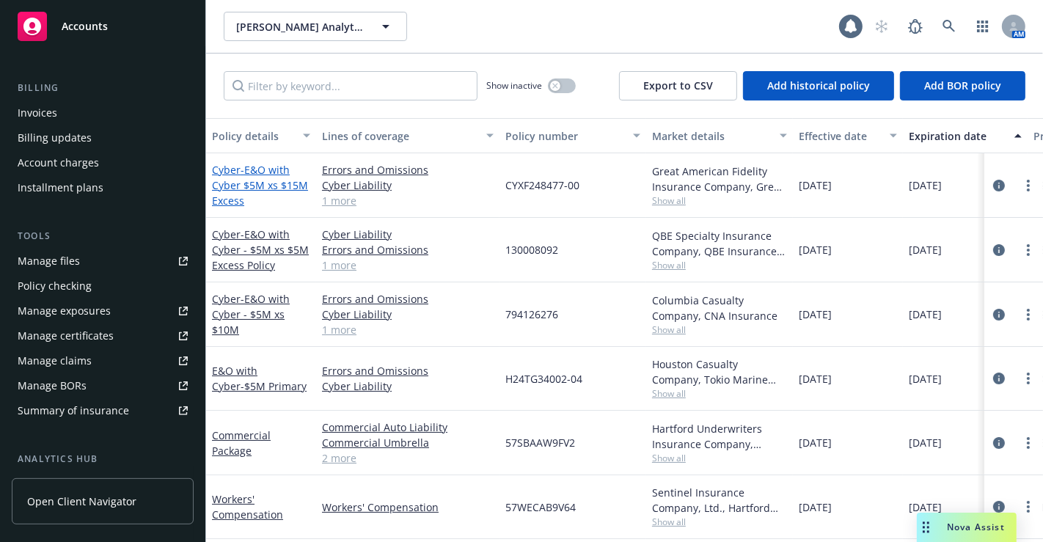 This screenshot has height=542, width=1043. I want to click on a: Installment plans, so click(103, 188).